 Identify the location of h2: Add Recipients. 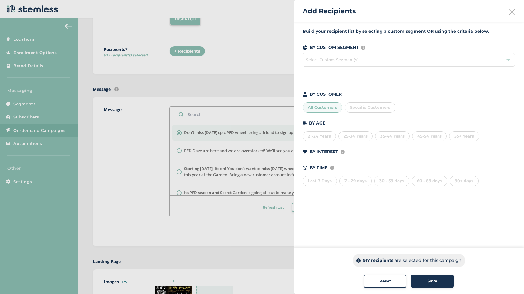
(330, 11).